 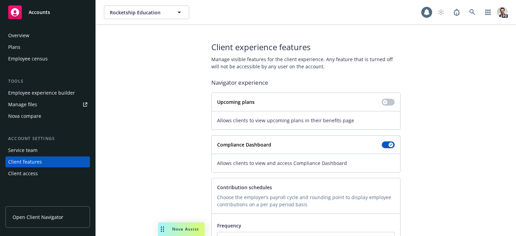 What do you see at coordinates (48, 162) in the screenshot?
I see `a: Client features` at bounding box center [48, 162].